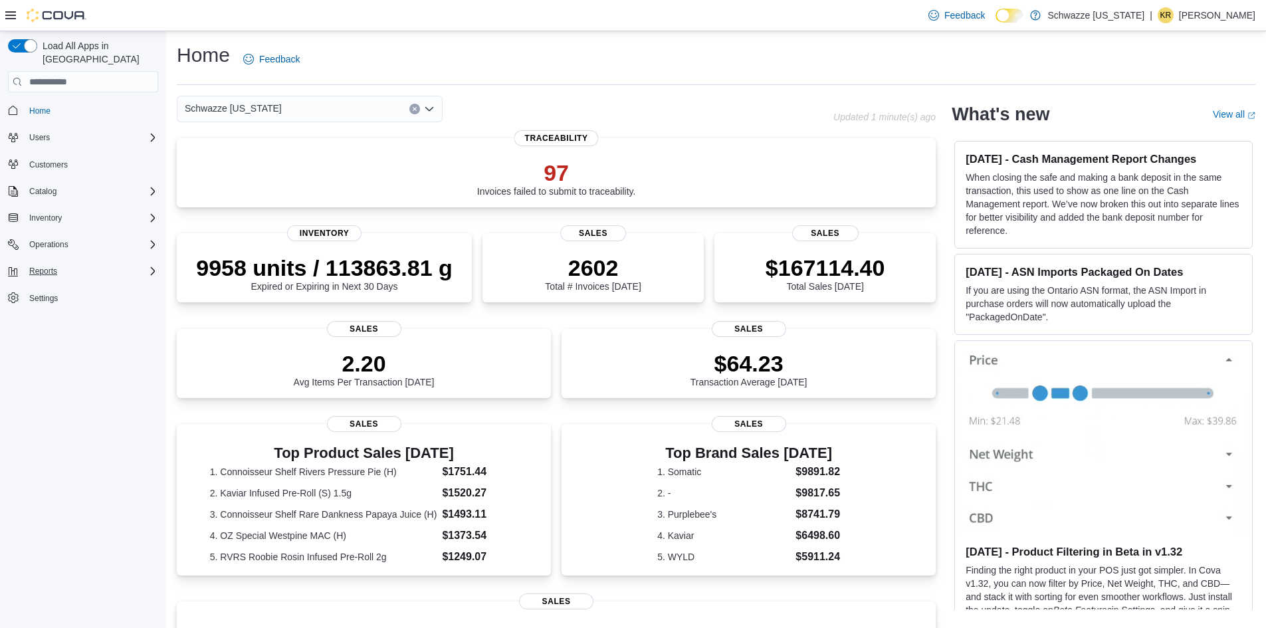 The width and height of the screenshot is (1266, 628). Describe the element at coordinates (480, 493) in the screenshot. I see `dd: $1520.27` at that location.